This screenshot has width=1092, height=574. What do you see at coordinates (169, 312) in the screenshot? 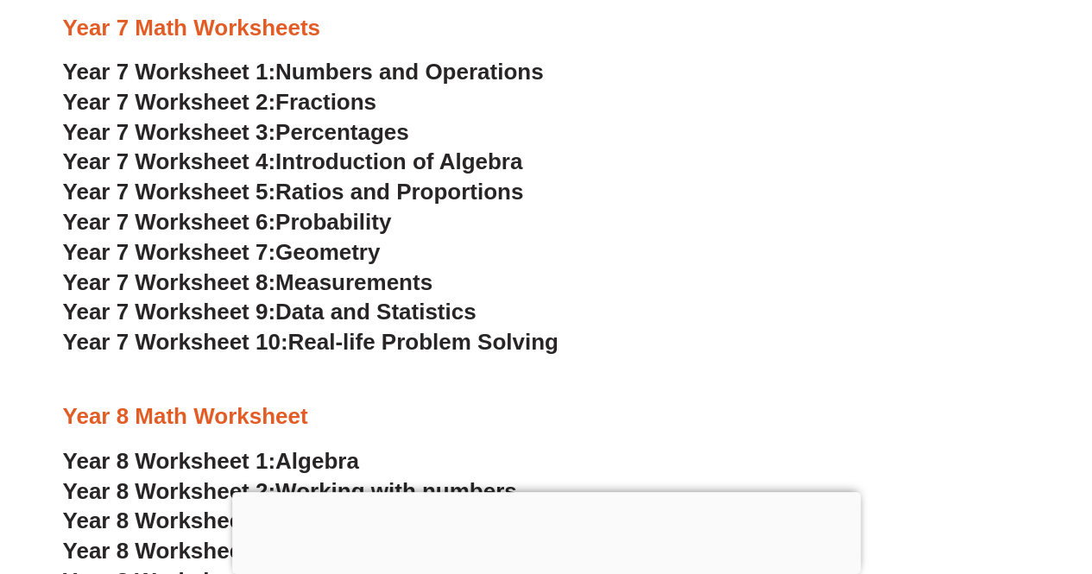
I see `span: Year 7 Worksheet 9:` at bounding box center [169, 312].